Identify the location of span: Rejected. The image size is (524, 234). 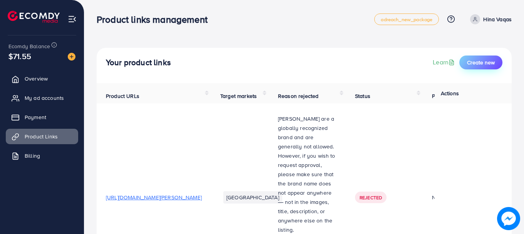
(371, 197).